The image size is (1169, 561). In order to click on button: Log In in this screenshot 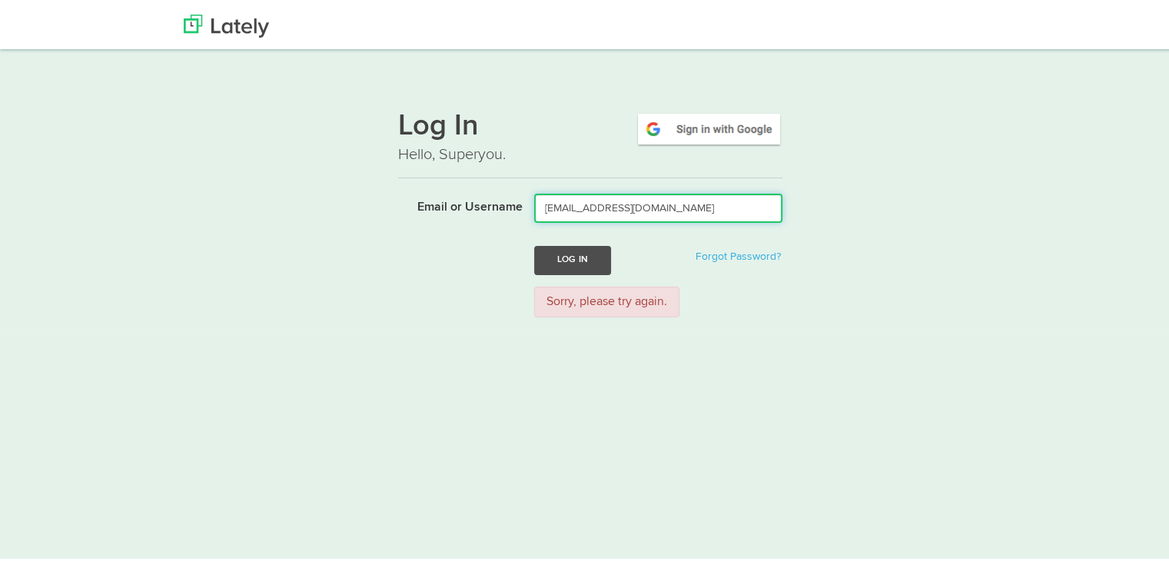, I will do `click(573, 257)`.